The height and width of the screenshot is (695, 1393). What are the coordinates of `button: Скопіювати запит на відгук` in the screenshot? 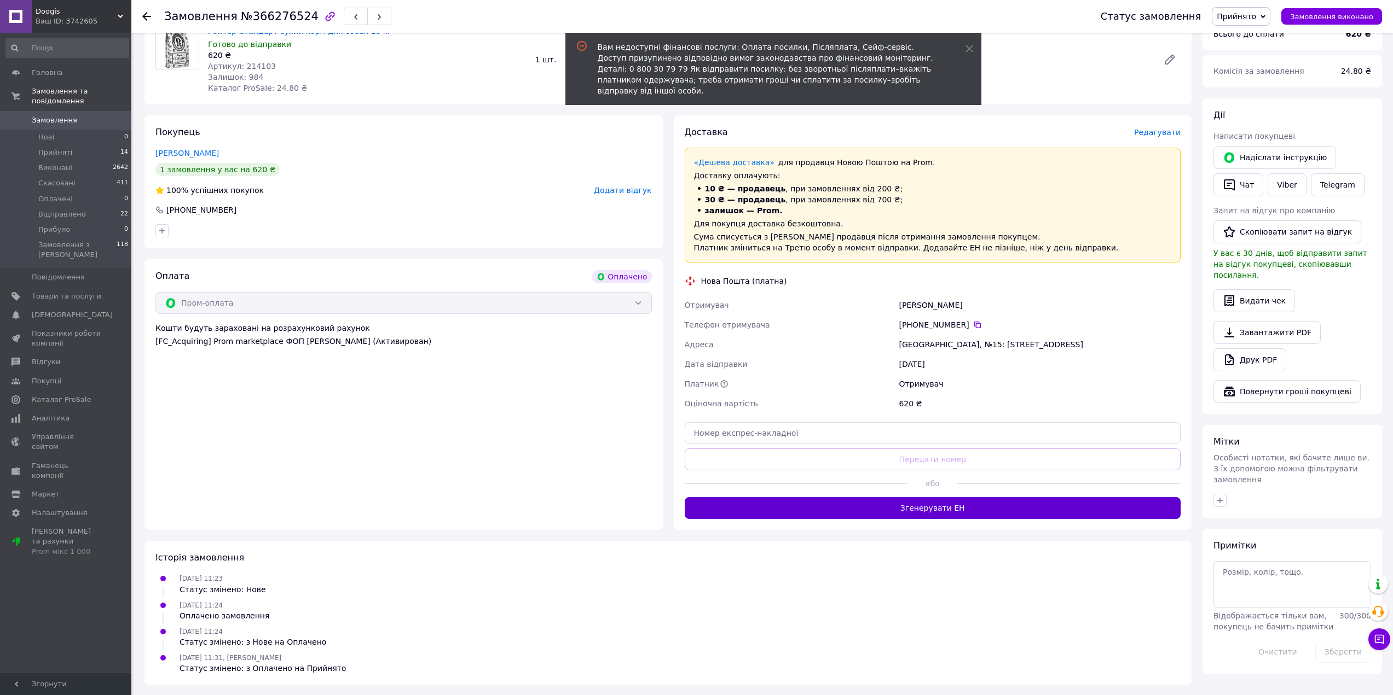 It's located at (1287, 232).